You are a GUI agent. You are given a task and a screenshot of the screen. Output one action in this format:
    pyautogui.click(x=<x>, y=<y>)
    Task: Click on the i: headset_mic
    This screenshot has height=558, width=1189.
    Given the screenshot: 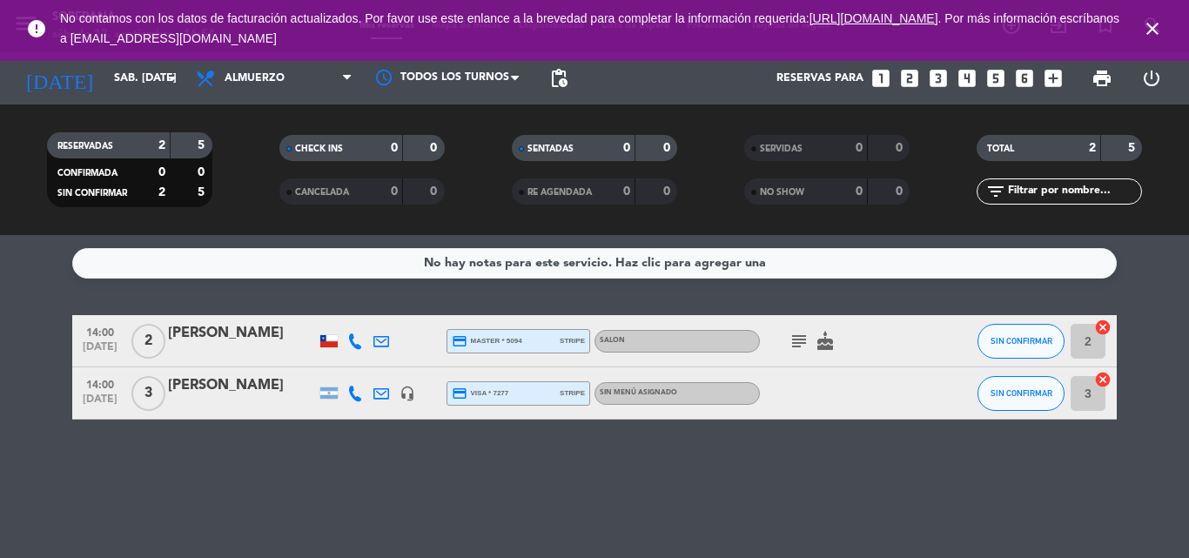 What is the action you would take?
    pyautogui.click(x=407, y=393)
    